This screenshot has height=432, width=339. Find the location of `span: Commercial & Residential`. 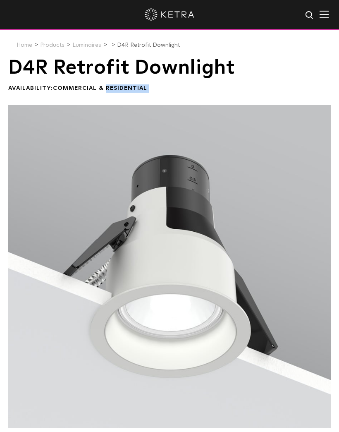

span: Commercial & Residential is located at coordinates (100, 88).